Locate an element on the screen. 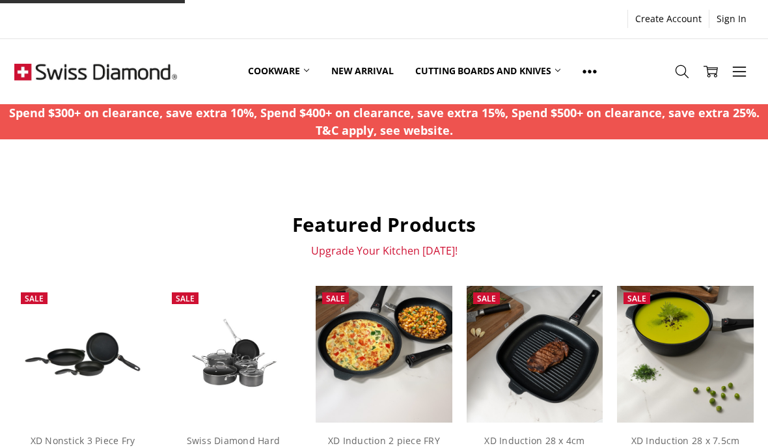 The width and height of the screenshot is (768, 448). img: Free Shipping On Every Order is located at coordinates (96, 72).